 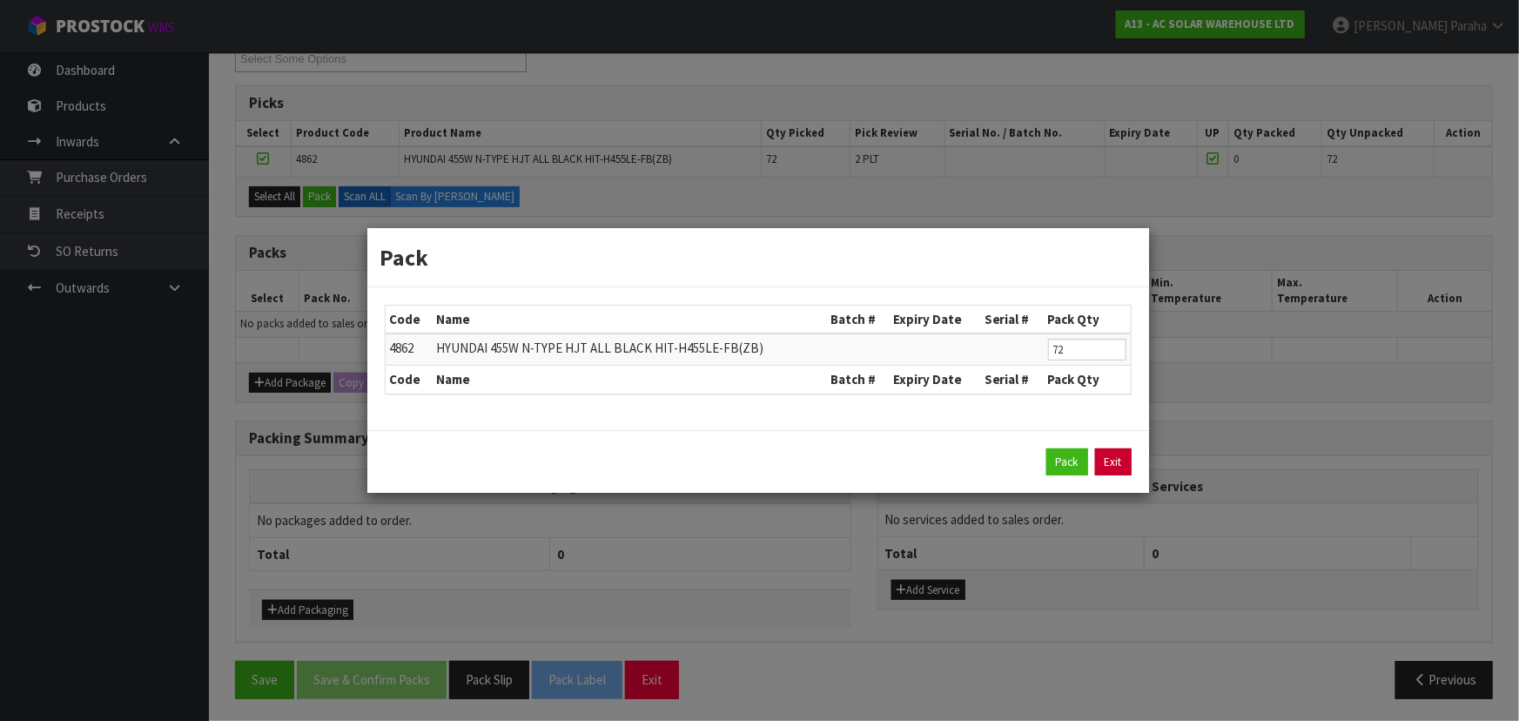 What do you see at coordinates (1114, 462) in the screenshot?
I see `a: Exit` at bounding box center [1114, 462].